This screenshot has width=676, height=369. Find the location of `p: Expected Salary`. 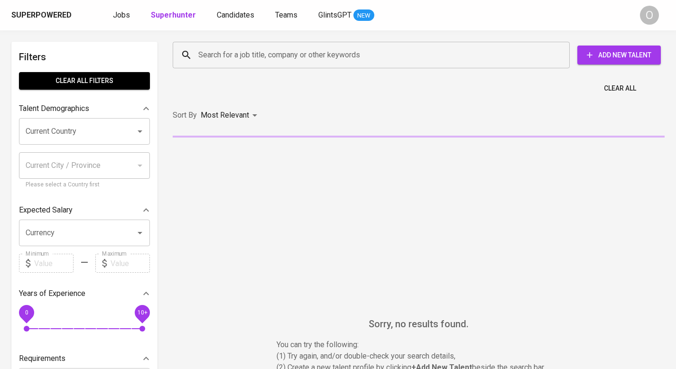

p: Expected Salary is located at coordinates (46, 210).